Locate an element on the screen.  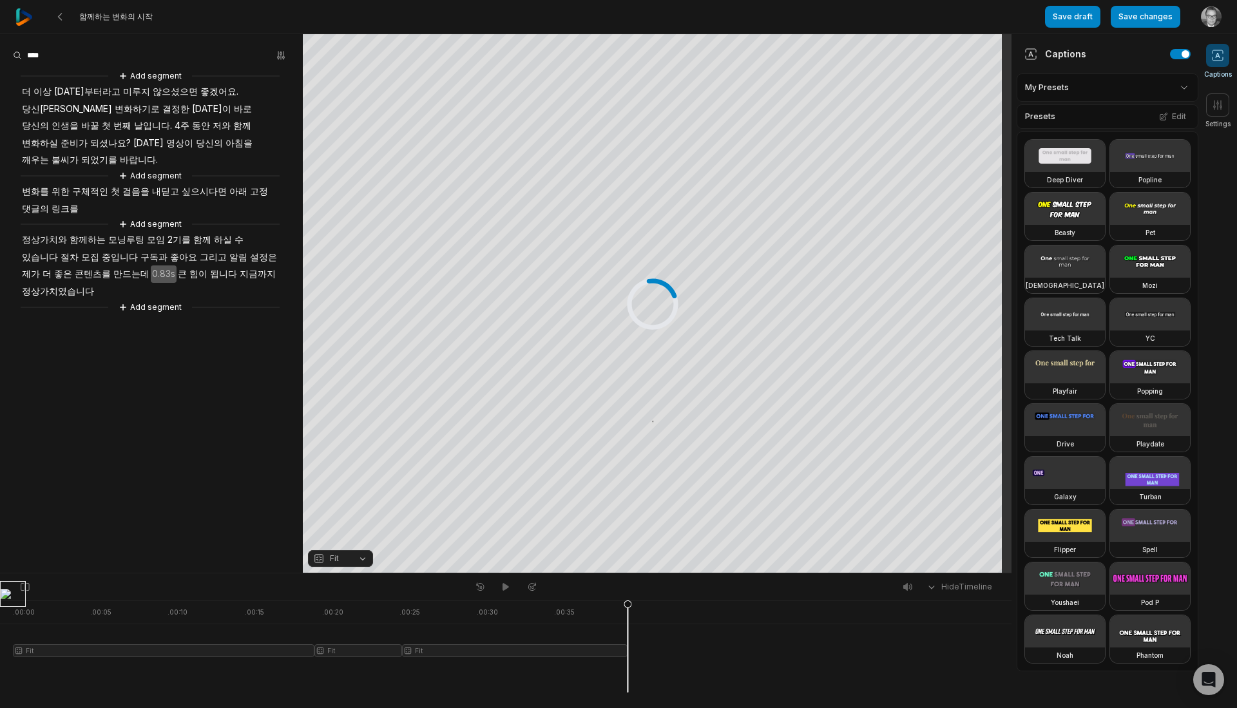
span: 정상가치였습니다 is located at coordinates (58, 291).